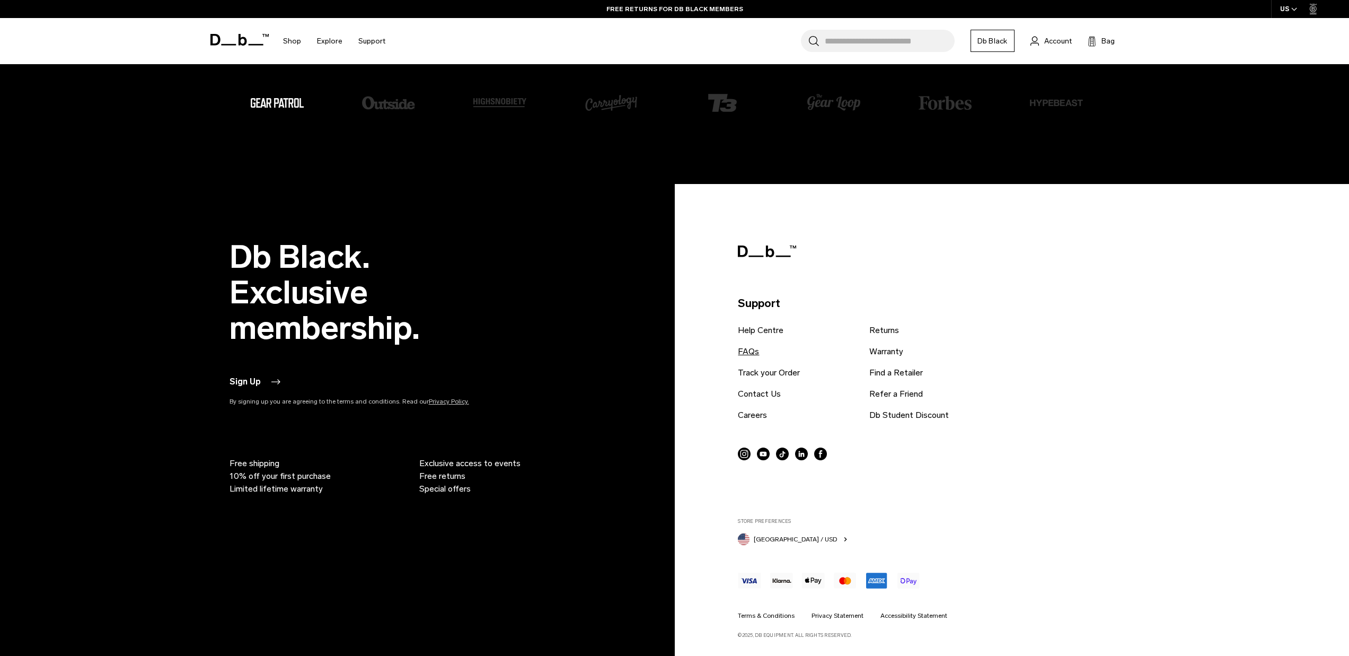 The image size is (1349, 656). I want to click on img: T3-shopify_7ab890f7-51d7-4acd-8d4e-df8abd1ca271_small.png, so click(723, 103).